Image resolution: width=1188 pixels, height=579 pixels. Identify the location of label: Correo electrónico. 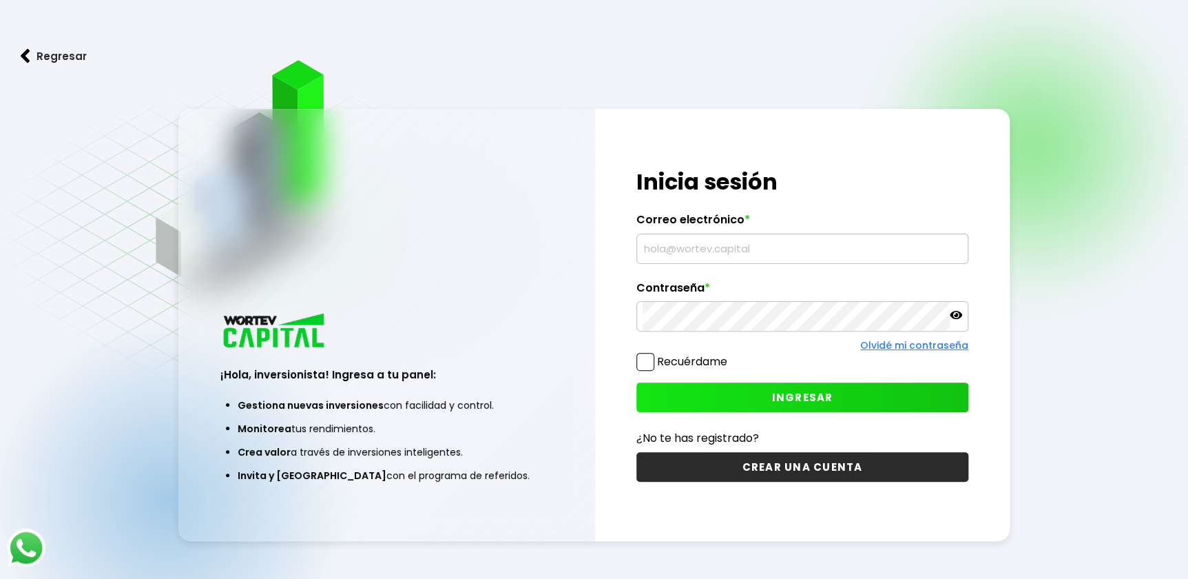
(803, 223).